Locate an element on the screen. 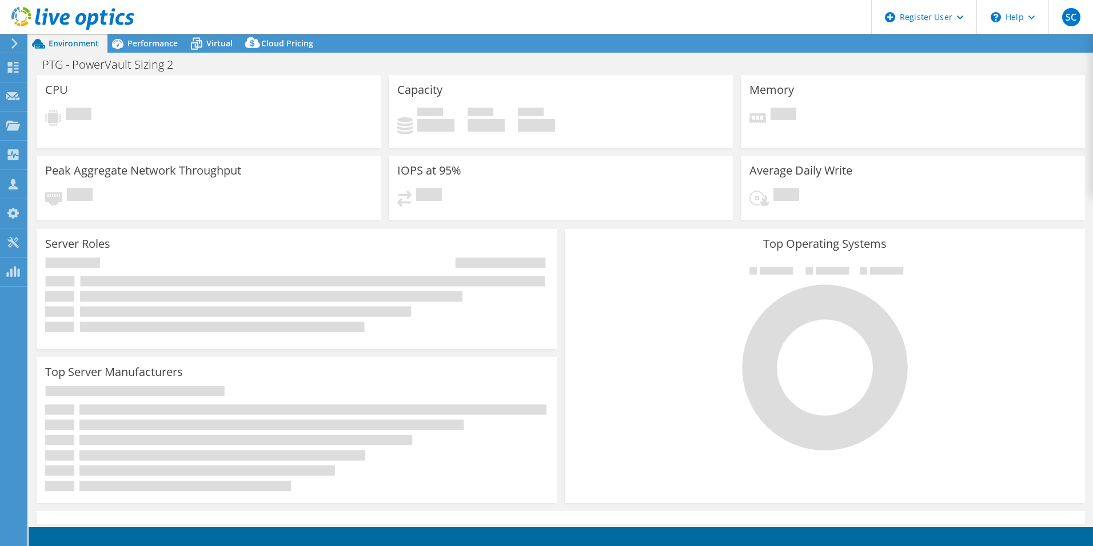  h3: Memory is located at coordinates (772, 90).